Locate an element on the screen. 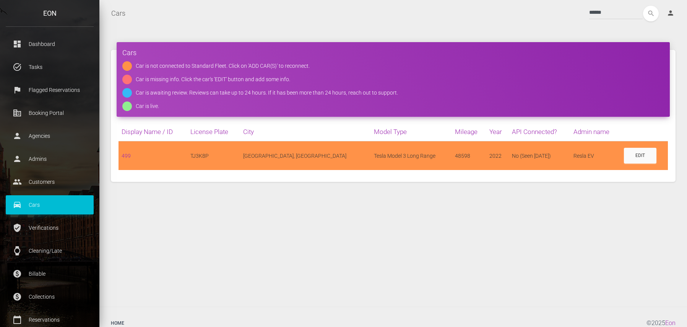  a: dashboard Dashboard is located at coordinates (50, 44).